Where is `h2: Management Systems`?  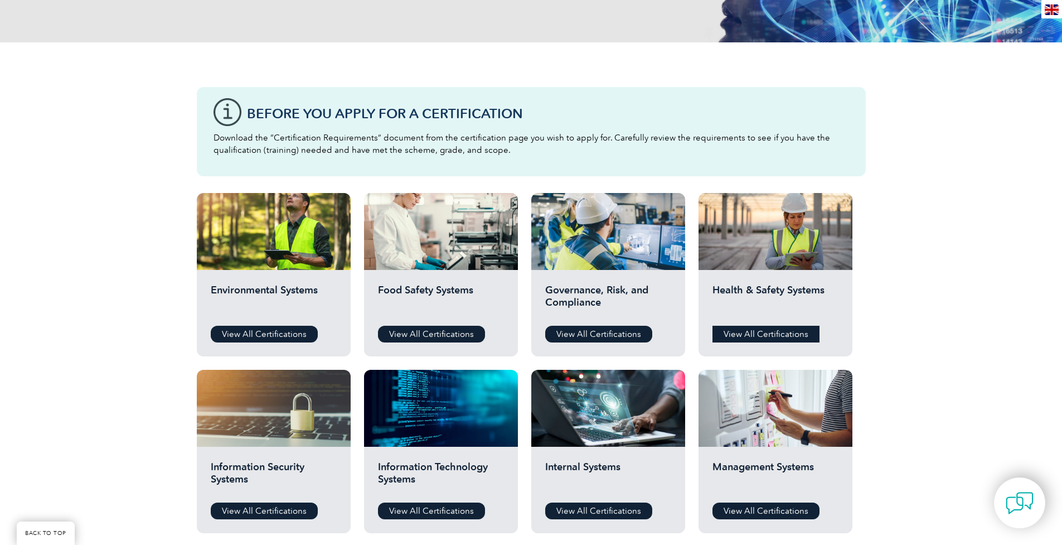 h2: Management Systems is located at coordinates (775, 477).